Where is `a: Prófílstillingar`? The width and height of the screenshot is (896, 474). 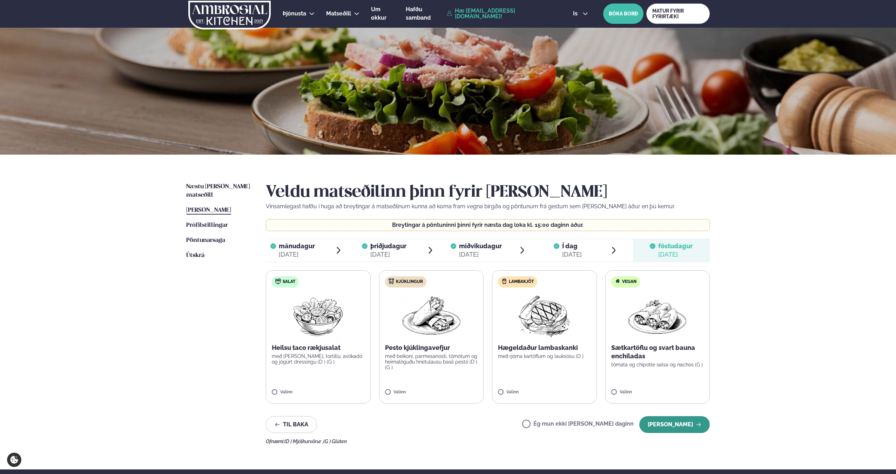
a: Prófílstillingar is located at coordinates (207, 226).